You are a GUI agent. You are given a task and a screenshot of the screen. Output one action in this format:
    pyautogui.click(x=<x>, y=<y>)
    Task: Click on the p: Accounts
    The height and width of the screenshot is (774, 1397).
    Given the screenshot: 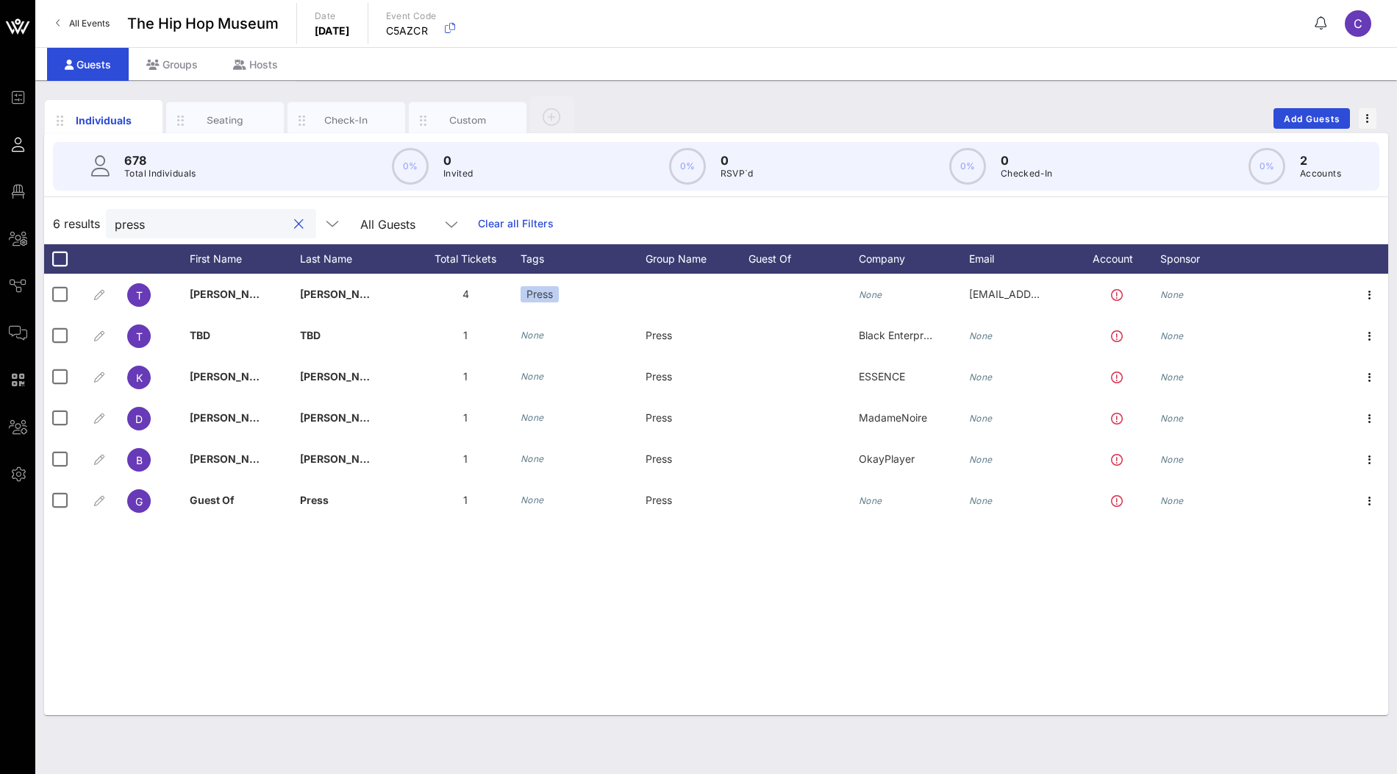 What is the action you would take?
    pyautogui.click(x=1321, y=174)
    